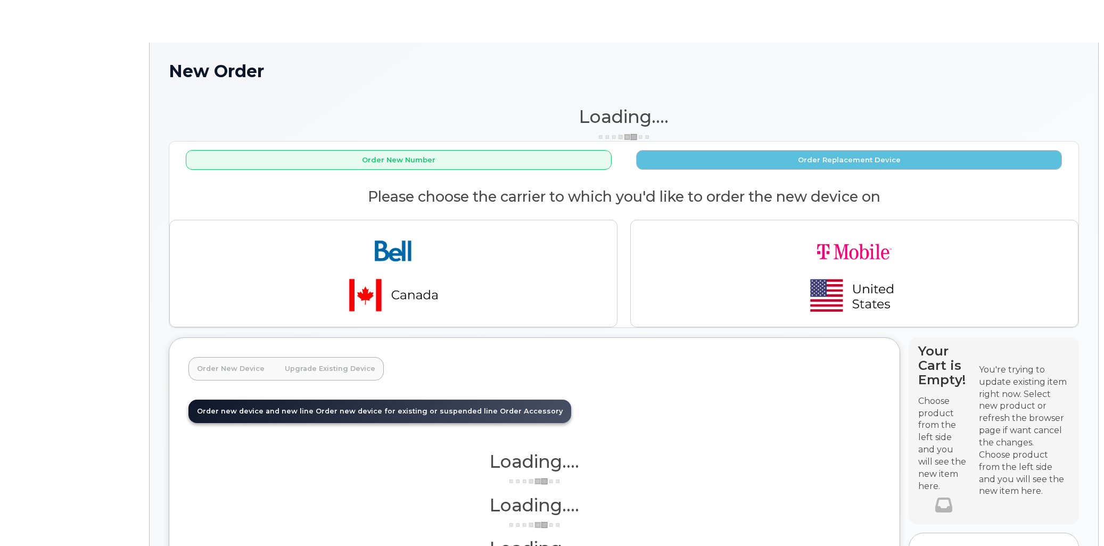 This screenshot has width=1104, height=546. Describe the element at coordinates (399, 160) in the screenshot. I see `button: Order New Number` at that location.